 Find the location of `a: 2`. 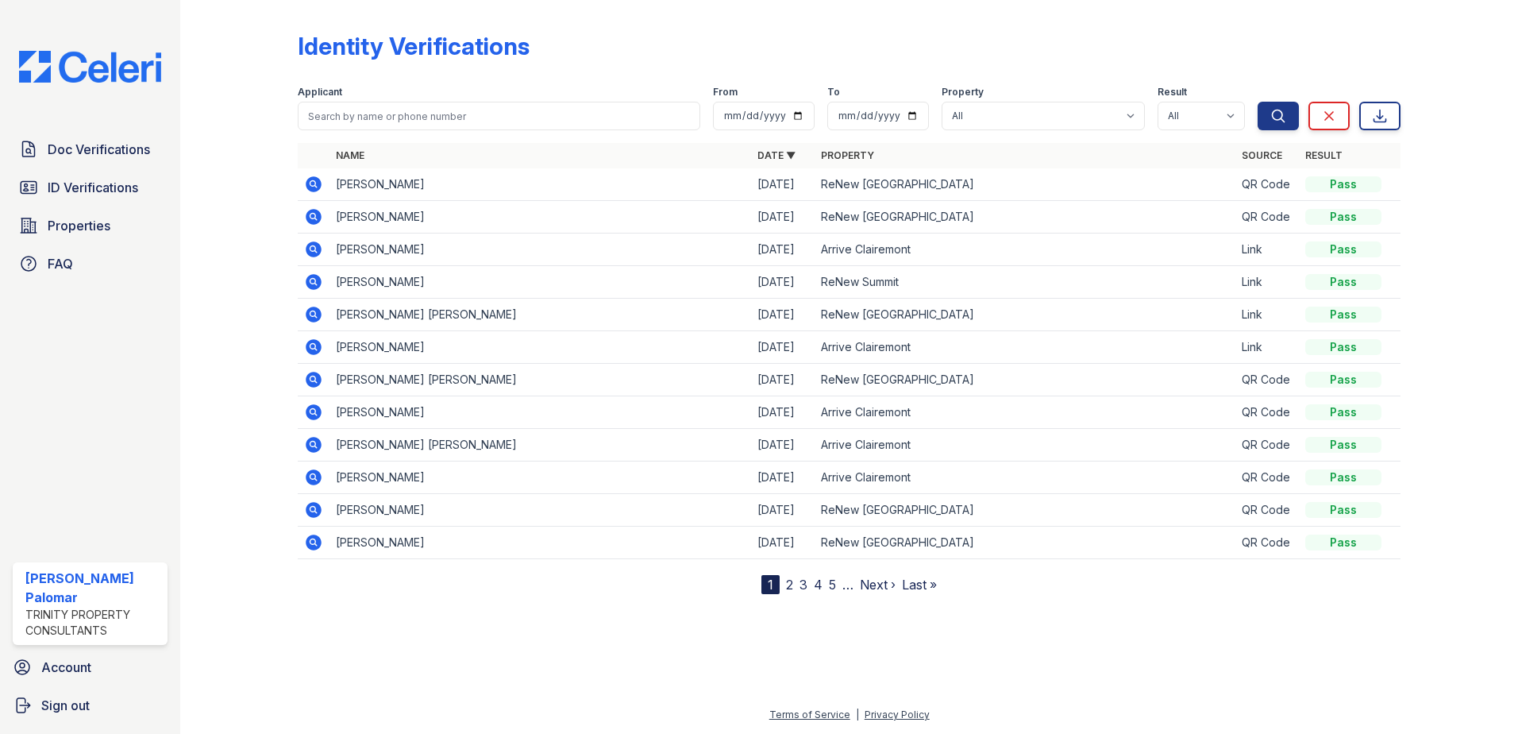

a: 2 is located at coordinates (789, 584).